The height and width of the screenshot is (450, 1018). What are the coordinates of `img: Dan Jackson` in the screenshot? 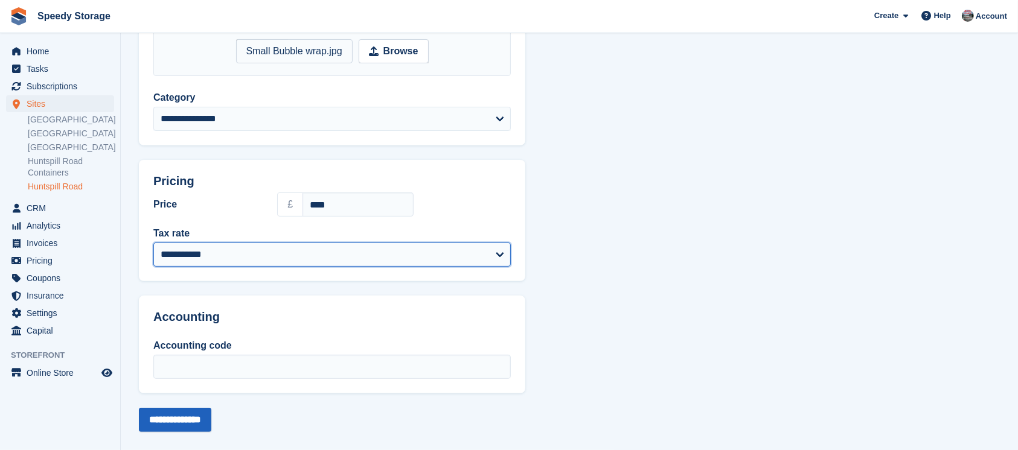 It's located at (968, 16).